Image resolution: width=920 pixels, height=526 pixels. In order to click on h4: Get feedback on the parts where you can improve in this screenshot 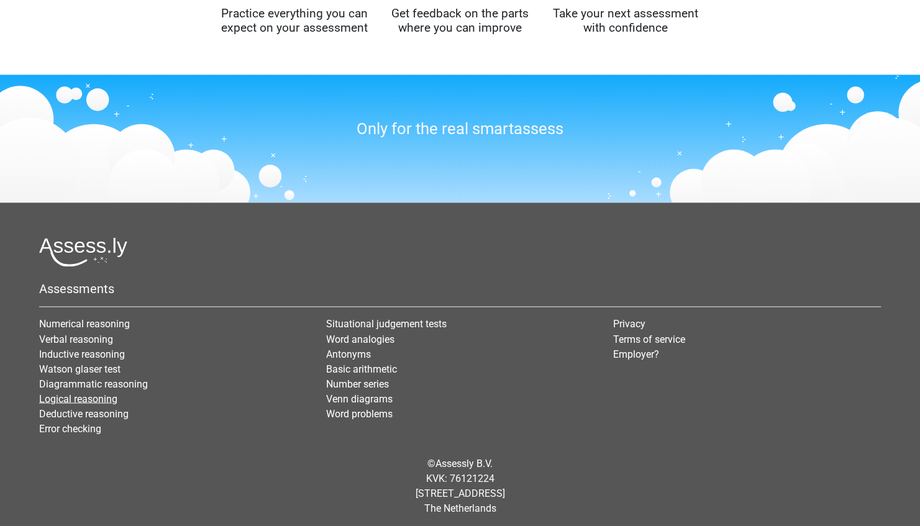, I will do `click(460, 21)`.